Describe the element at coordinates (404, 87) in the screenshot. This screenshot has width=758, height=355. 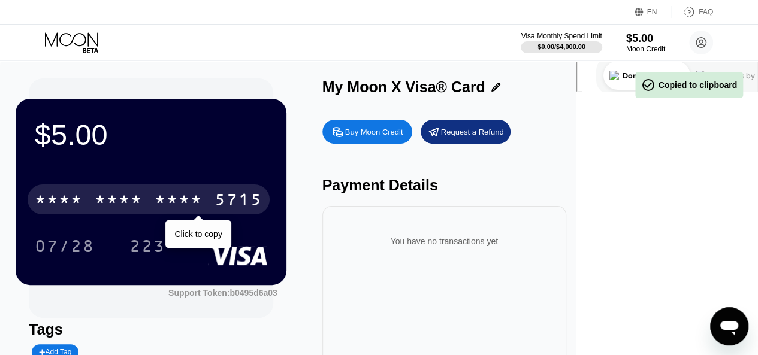
I see `div: My Moon X Visa® Card` at that location.